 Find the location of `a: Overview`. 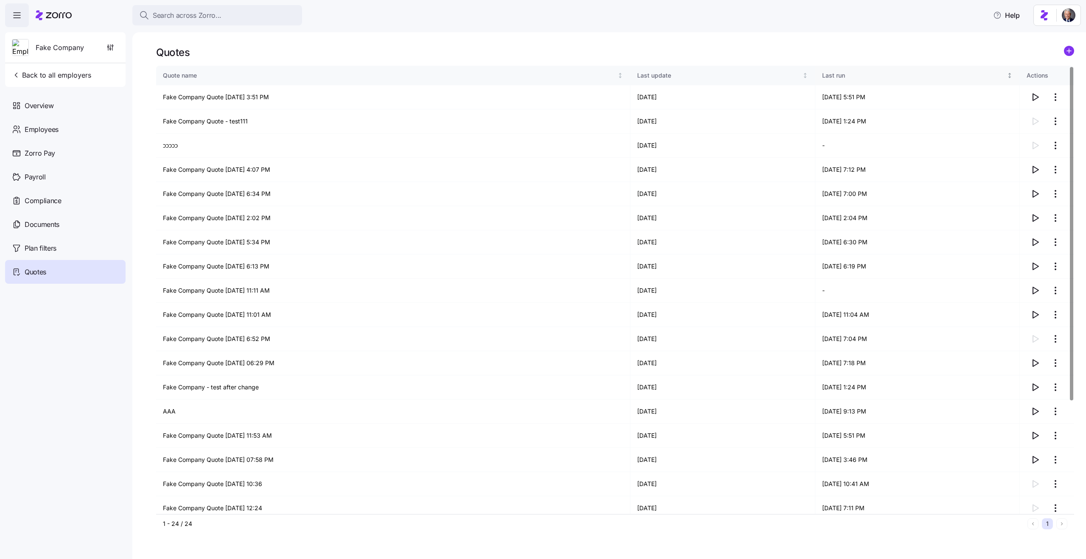

a: Overview is located at coordinates (65, 106).